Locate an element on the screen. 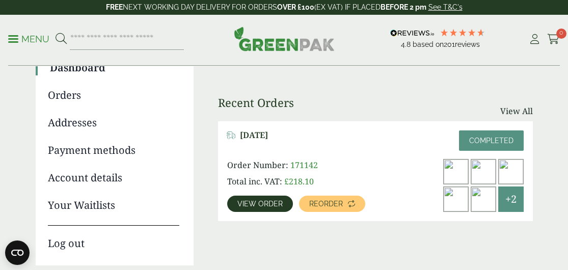  strong: FREE is located at coordinates (114, 7).